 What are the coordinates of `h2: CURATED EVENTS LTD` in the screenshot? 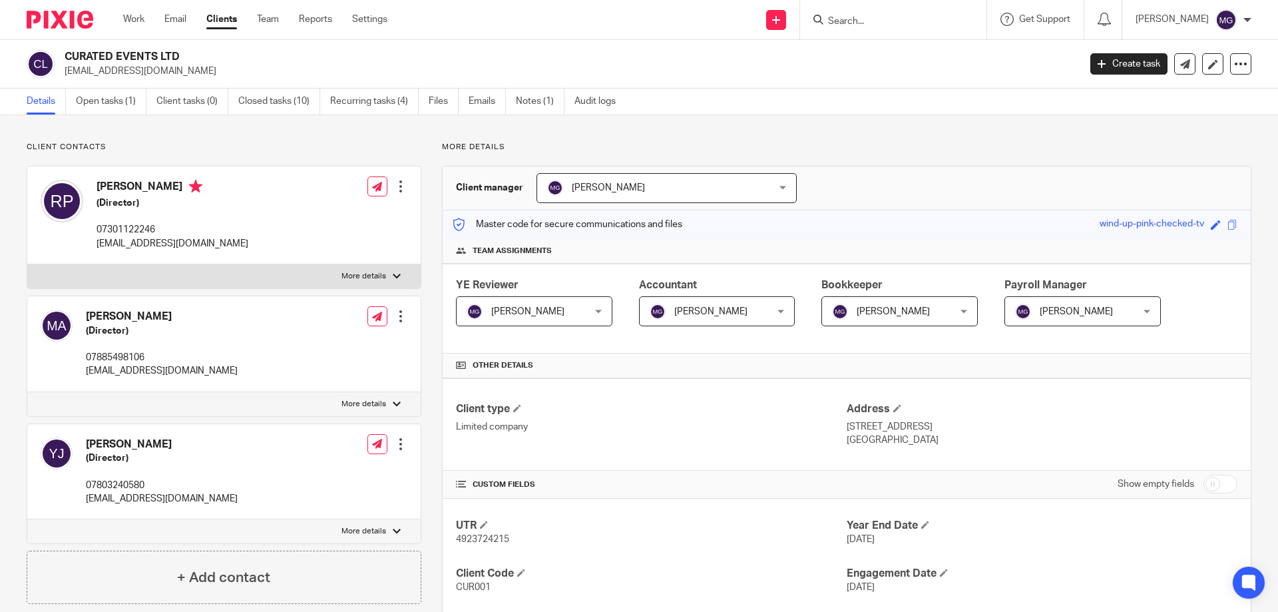 It's located at (467, 57).